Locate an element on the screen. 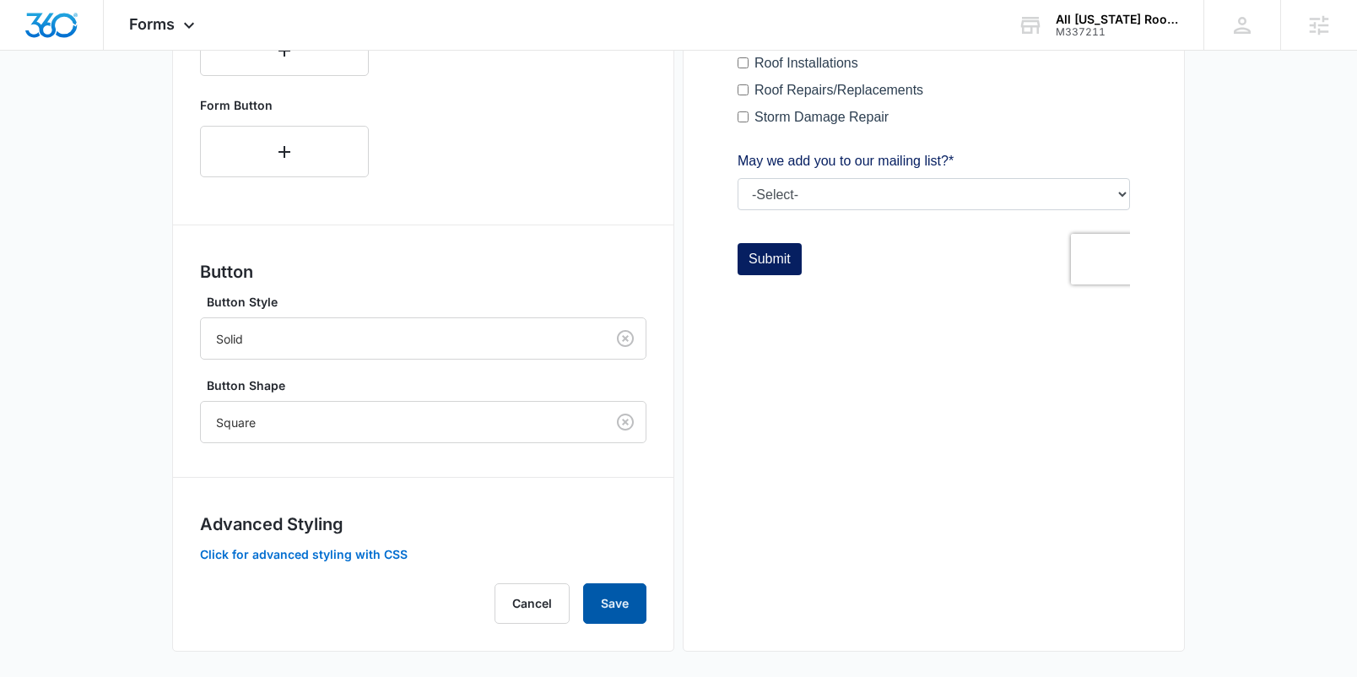 This screenshot has width=1357, height=677. label: Roof Installations is located at coordinates (68, 437).